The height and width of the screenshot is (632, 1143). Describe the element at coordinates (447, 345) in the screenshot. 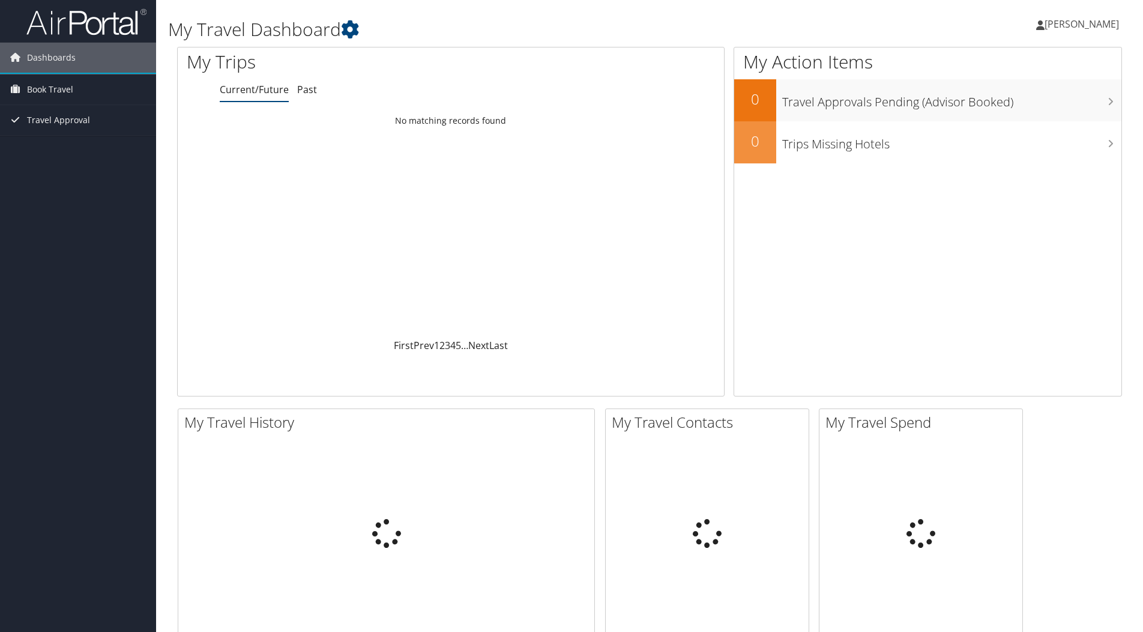

I see `a: 3` at that location.